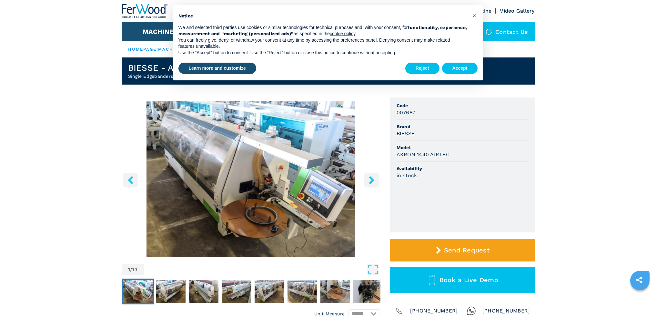  I want to click on div: Go to Slide 1, so click(251, 179).